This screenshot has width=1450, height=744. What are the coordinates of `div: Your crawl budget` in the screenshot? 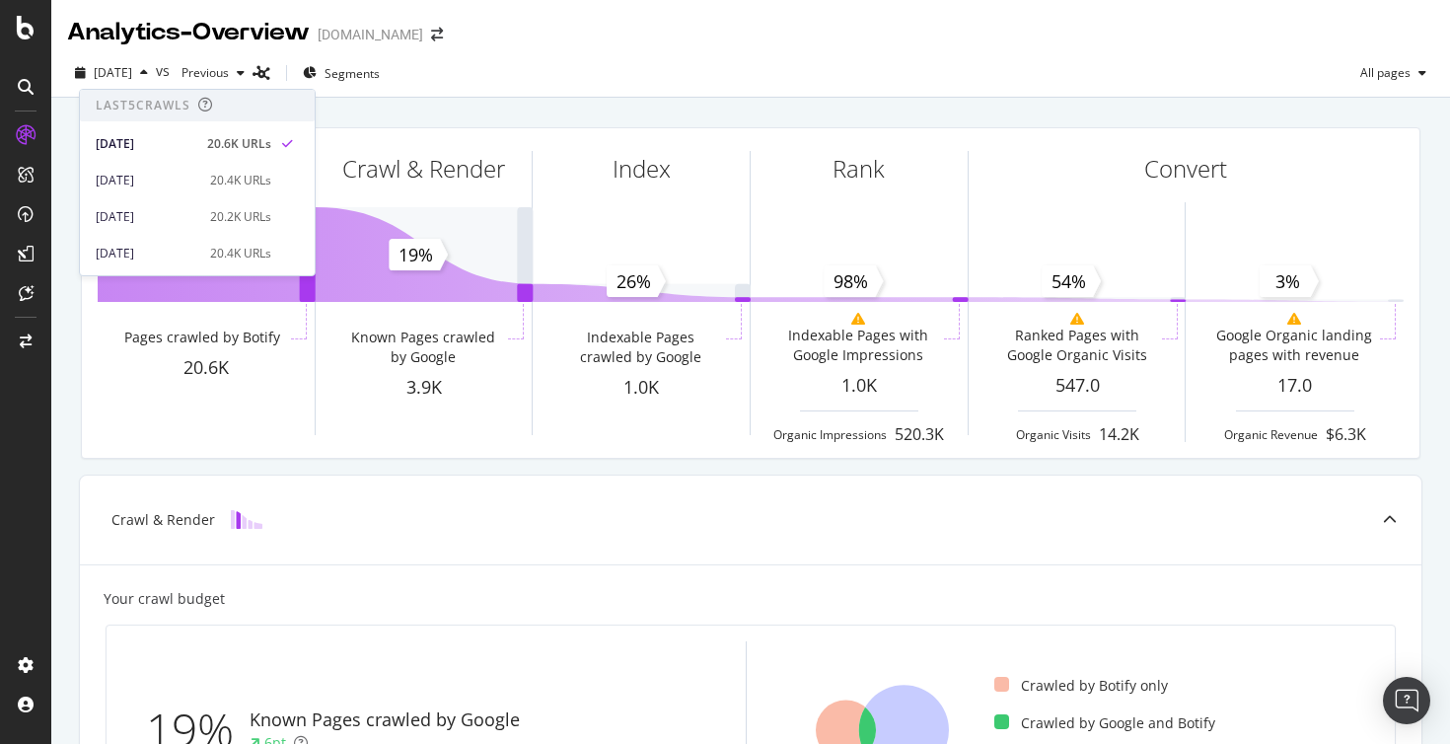 It's located at (164, 599).